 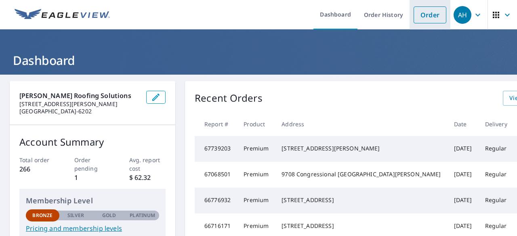 I want to click on p: Platinum, so click(x=142, y=216).